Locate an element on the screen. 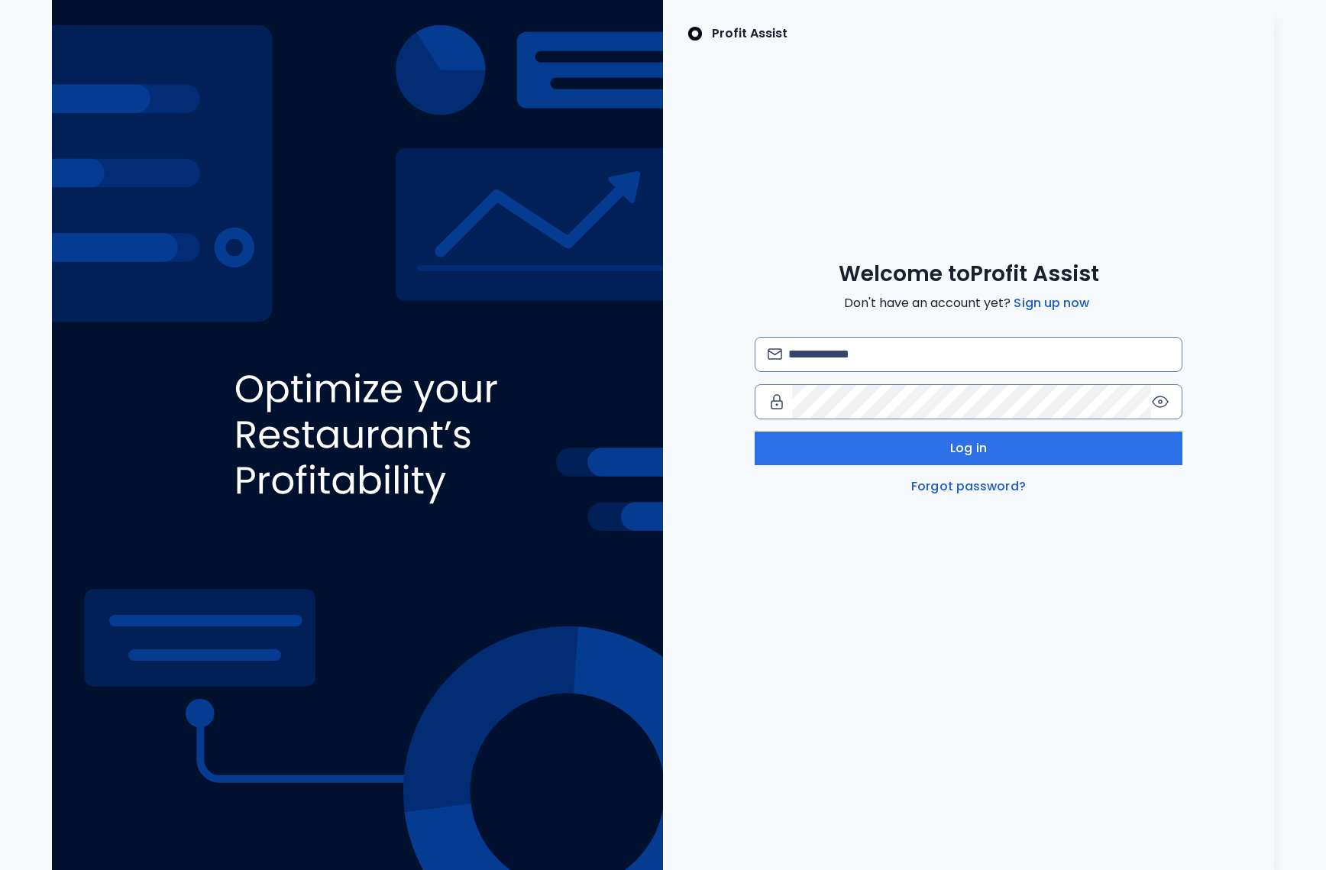 Image resolution: width=1326 pixels, height=870 pixels. a: Sign up now is located at coordinates (1051, 303).